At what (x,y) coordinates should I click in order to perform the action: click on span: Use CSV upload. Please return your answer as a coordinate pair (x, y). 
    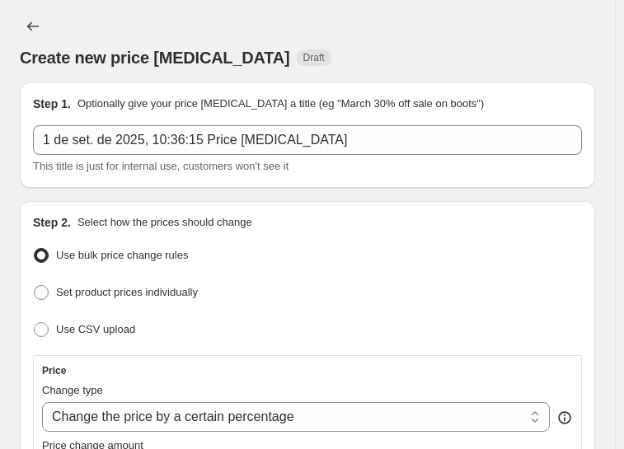
    Looking at the image, I should click on (96, 329).